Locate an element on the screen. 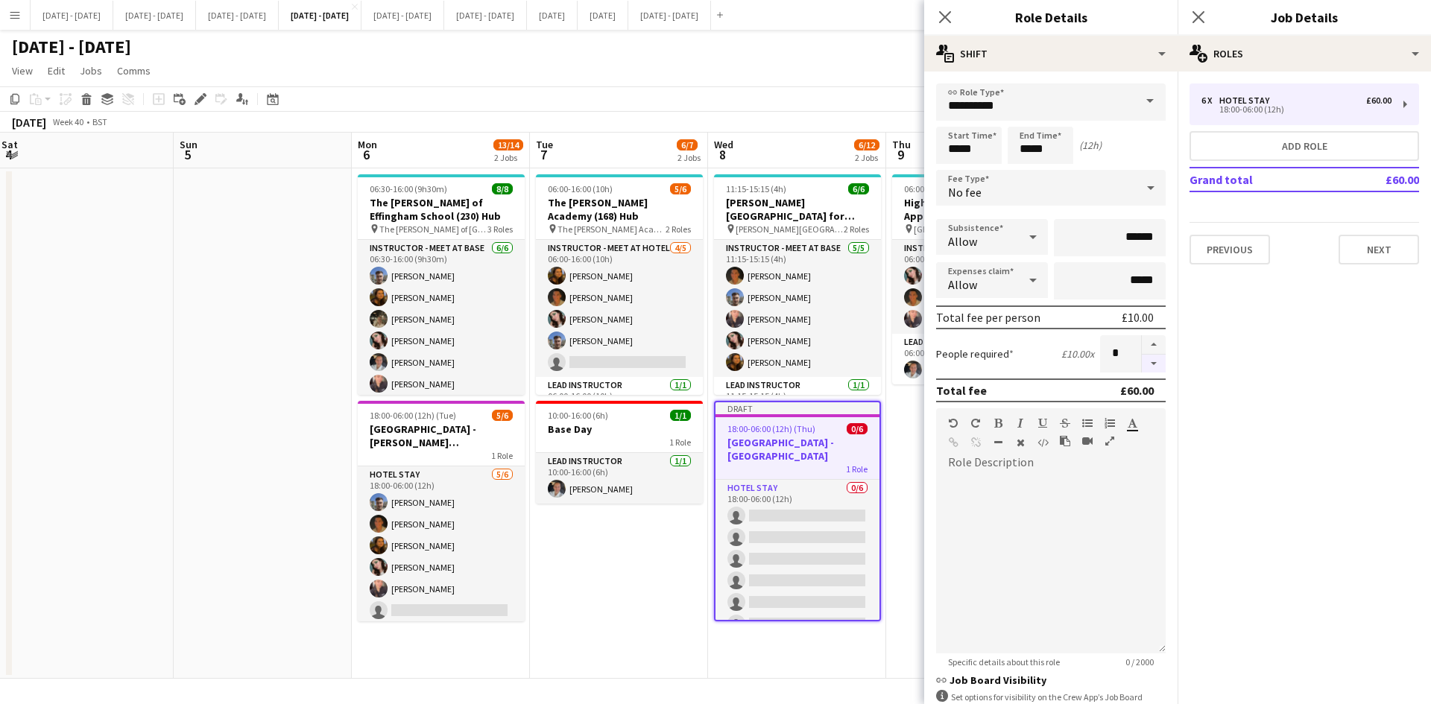  span: 7 is located at coordinates (543, 154).